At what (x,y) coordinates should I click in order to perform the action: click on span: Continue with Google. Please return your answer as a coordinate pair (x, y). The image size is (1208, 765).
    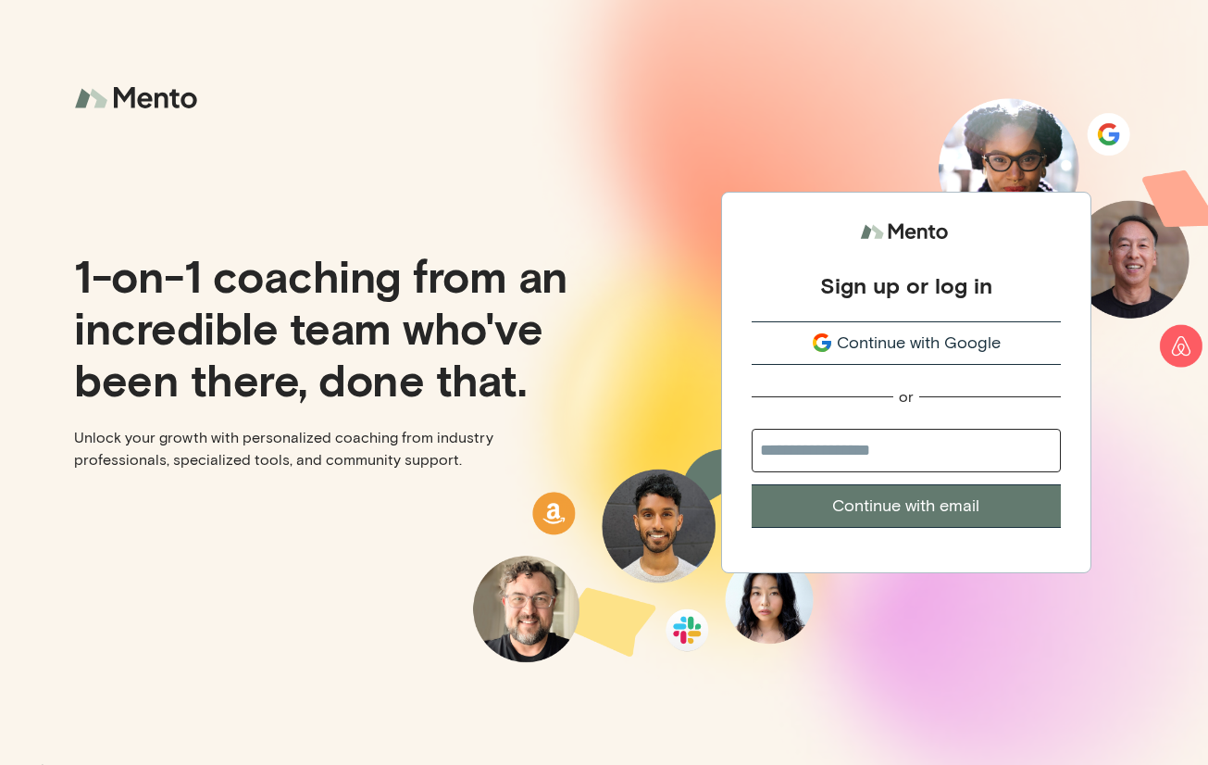
    Looking at the image, I should click on (918, 343).